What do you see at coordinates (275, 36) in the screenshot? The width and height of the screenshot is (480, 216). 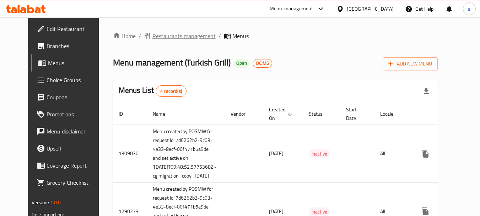 I see `nav: breadcrumb` at bounding box center [275, 36].